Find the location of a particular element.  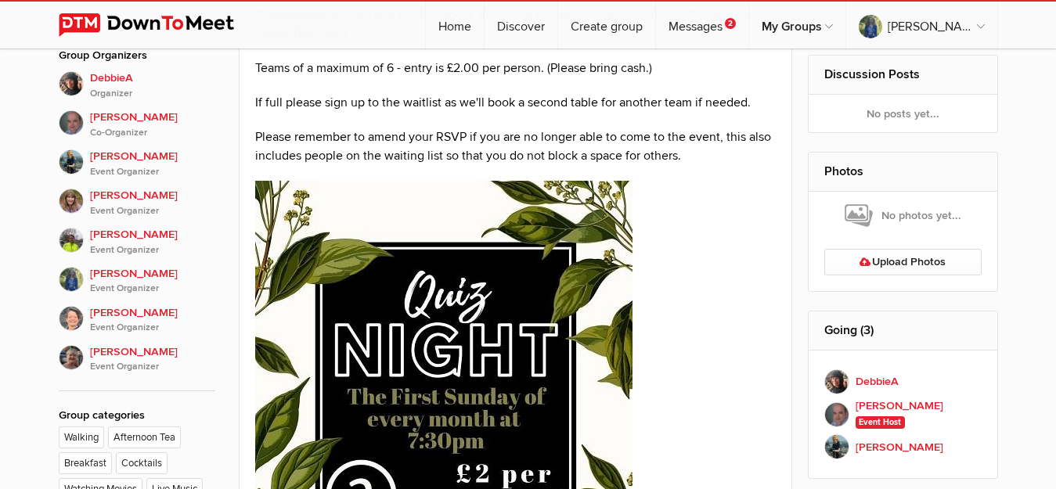

p: Teams of a maximum of 6 - entry is £2.00 per person. (Please bring cash.) is located at coordinates (516, 68).